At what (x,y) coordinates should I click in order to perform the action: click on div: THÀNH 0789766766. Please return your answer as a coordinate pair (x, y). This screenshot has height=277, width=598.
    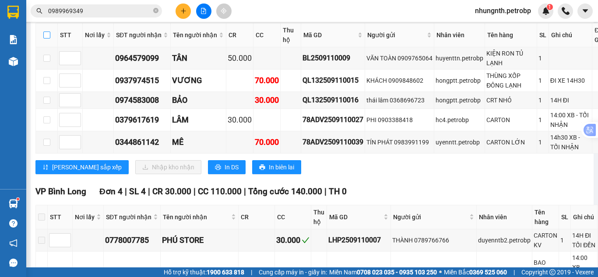
    Looking at the image, I should click on (434, 240).